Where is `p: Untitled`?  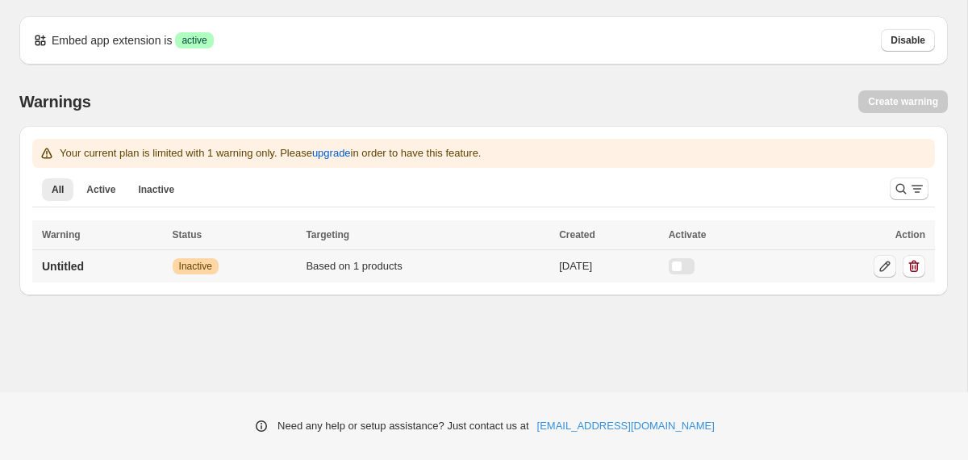 p: Untitled is located at coordinates (63, 266).